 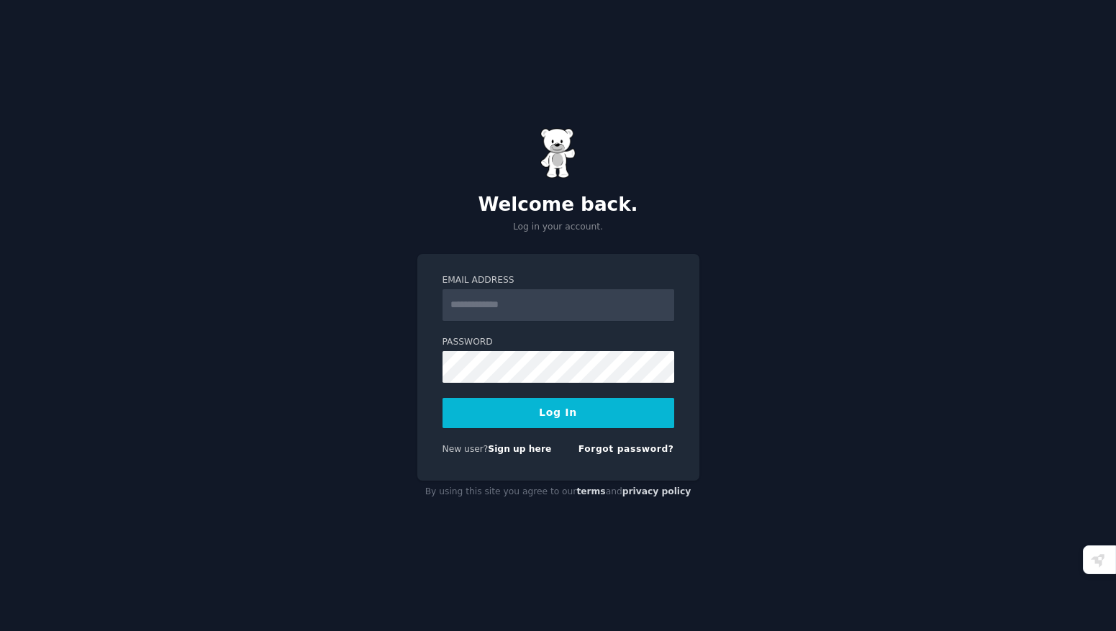 What do you see at coordinates (591, 492) in the screenshot?
I see `a: terms` at bounding box center [591, 492].